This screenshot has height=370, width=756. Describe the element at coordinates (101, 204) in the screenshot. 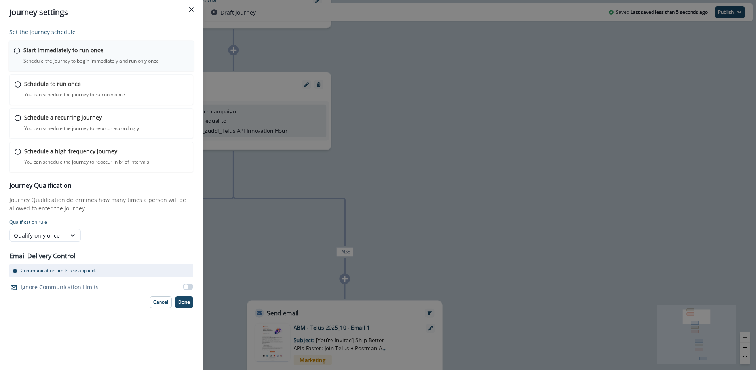

I see `p: Journey Qualification determines how many times a person will be allowed to enter the journey` at that location.